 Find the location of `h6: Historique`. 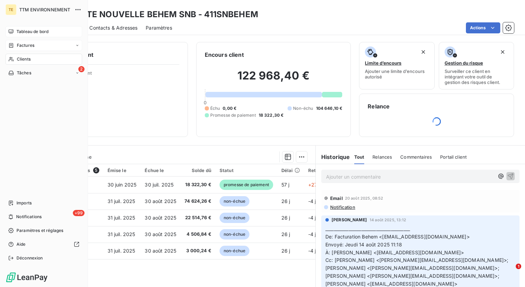

h6: Historique is located at coordinates (333, 157).